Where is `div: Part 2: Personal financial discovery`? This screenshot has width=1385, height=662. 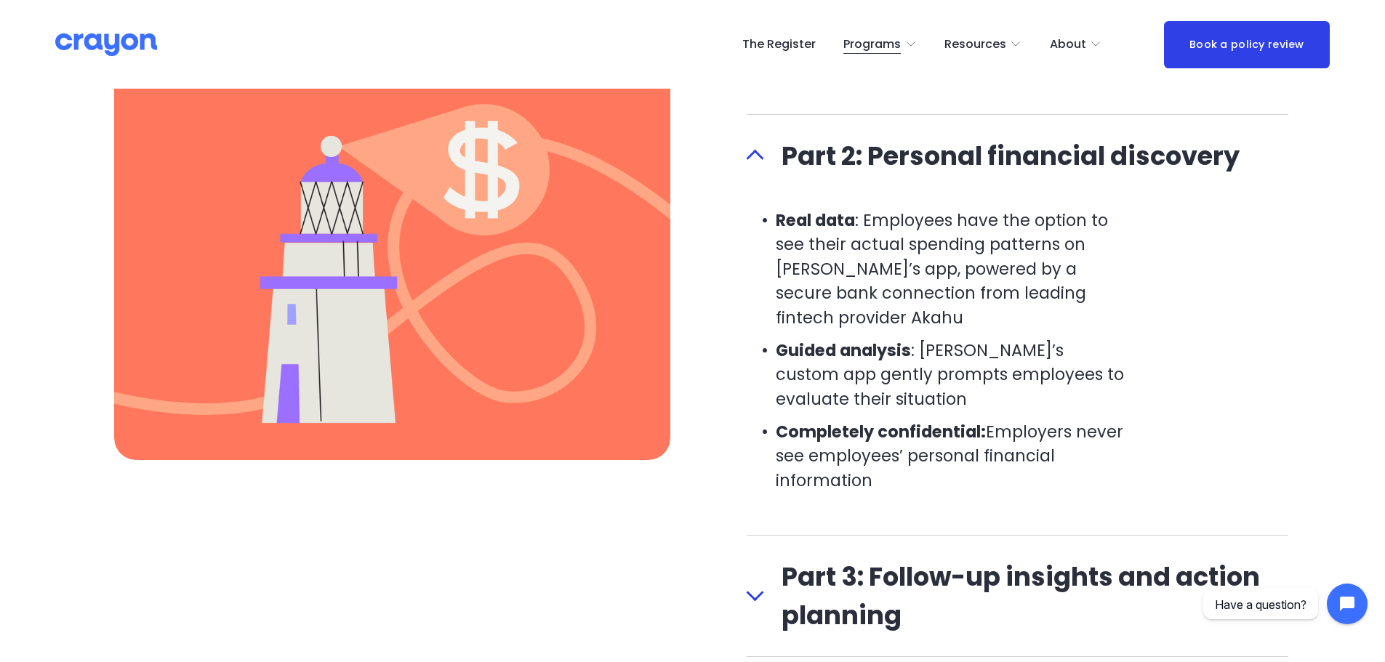 div: Part 2: Personal financial discovery is located at coordinates (1018, 366).